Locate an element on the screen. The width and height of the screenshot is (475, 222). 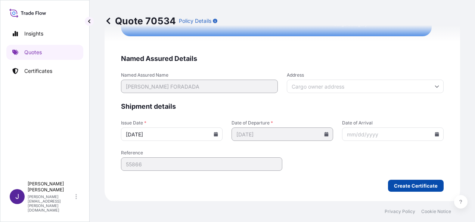
p: Insights is located at coordinates (34, 34).